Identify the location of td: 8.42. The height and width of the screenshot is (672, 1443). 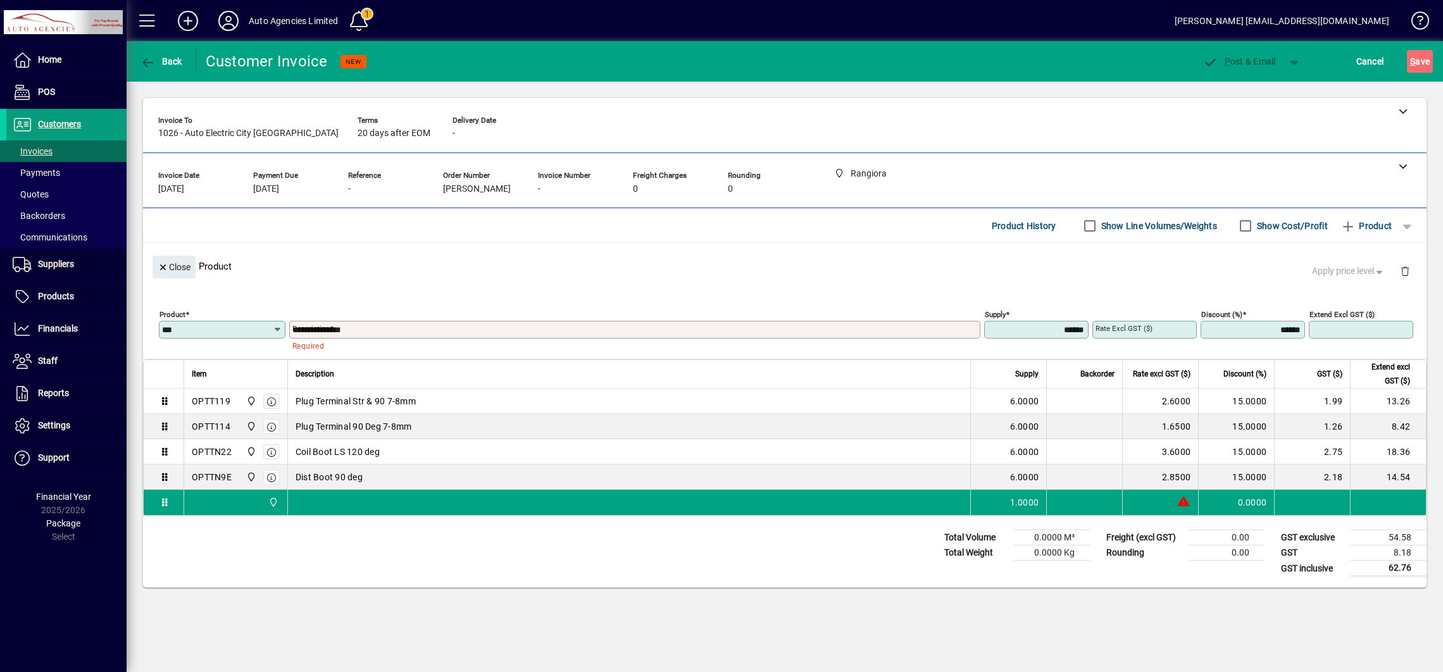
(1388, 427).